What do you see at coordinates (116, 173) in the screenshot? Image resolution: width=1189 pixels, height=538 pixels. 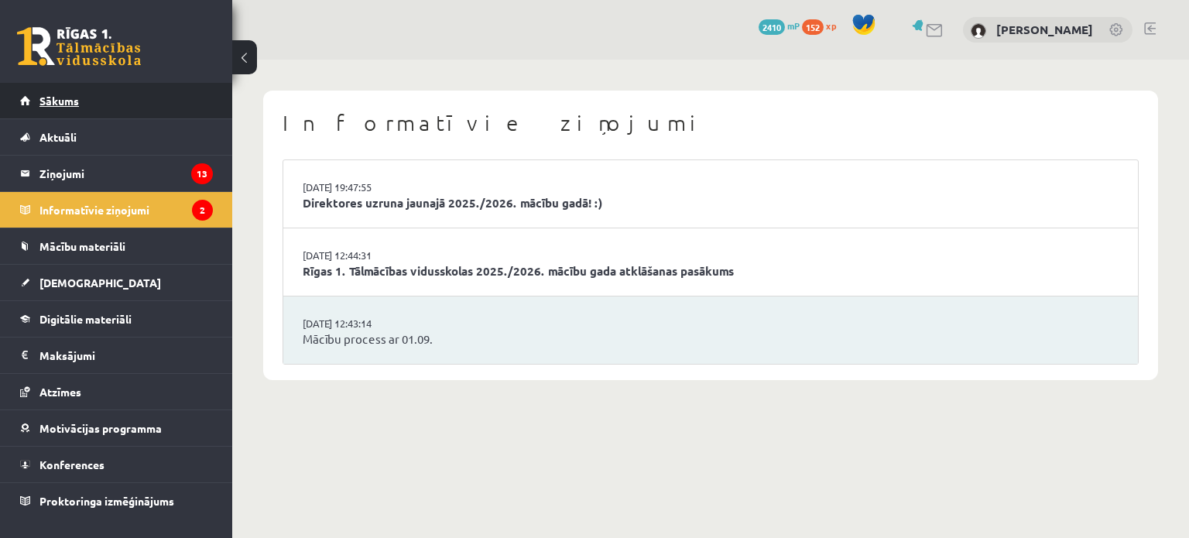 I see `a: Ziņojumi13` at bounding box center [116, 173].